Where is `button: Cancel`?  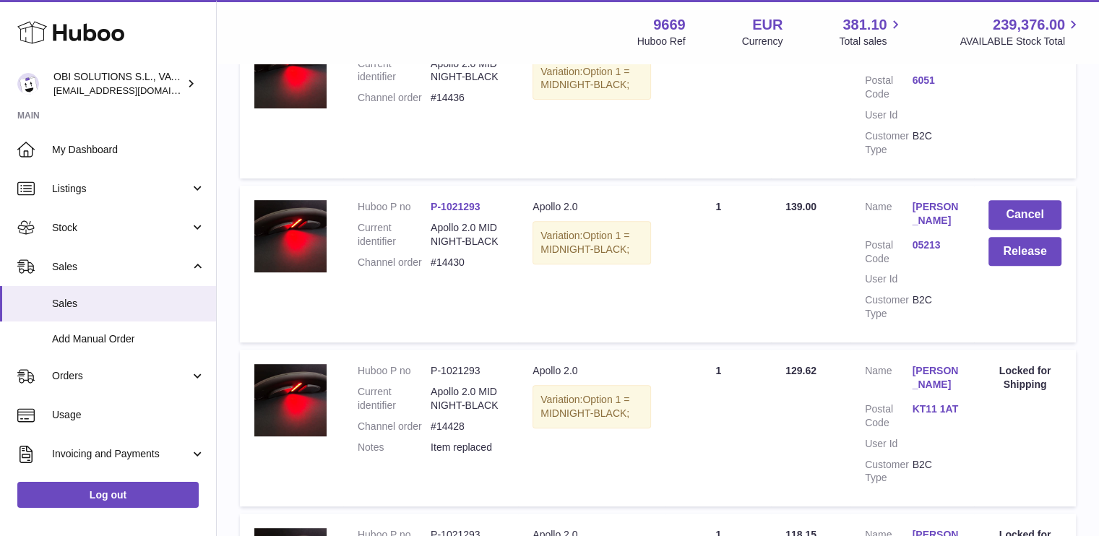
button: Cancel is located at coordinates (1025, 215).